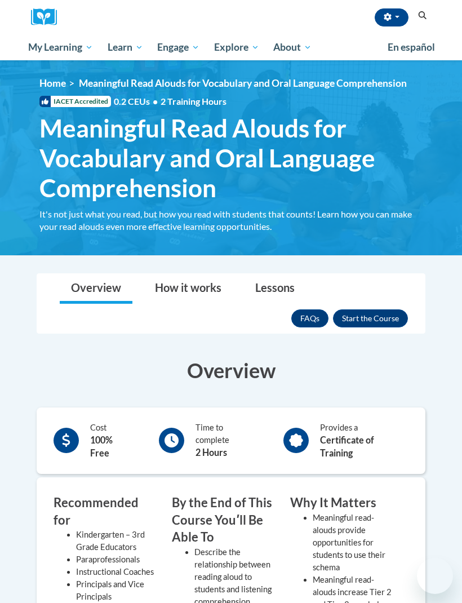  I want to click on span: Explore, so click(237, 47).